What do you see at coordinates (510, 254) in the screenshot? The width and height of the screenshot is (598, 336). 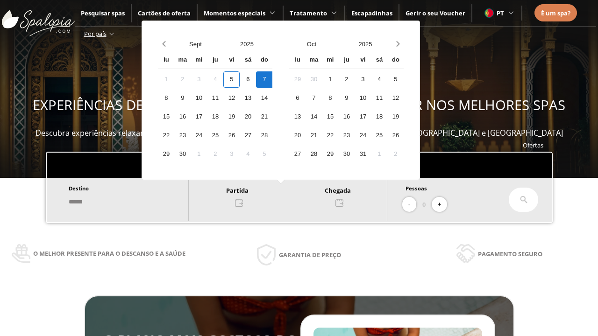 I see `span: Pagamento seguro` at bounding box center [510, 254].